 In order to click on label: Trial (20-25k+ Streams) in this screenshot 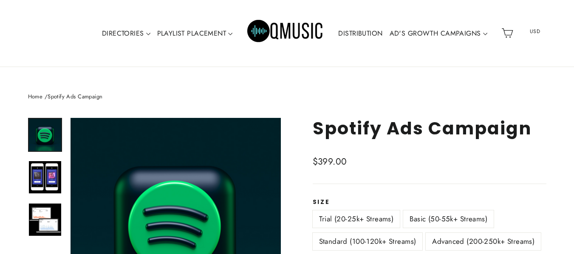, I will do `click(356, 219)`.